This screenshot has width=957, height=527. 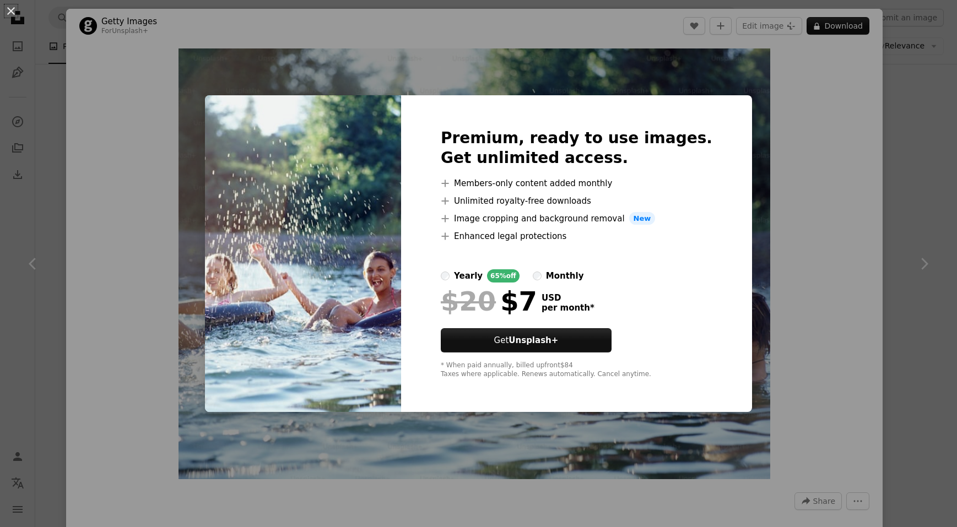 I want to click on li: Unlimited royalty-free downloads, so click(x=576, y=201).